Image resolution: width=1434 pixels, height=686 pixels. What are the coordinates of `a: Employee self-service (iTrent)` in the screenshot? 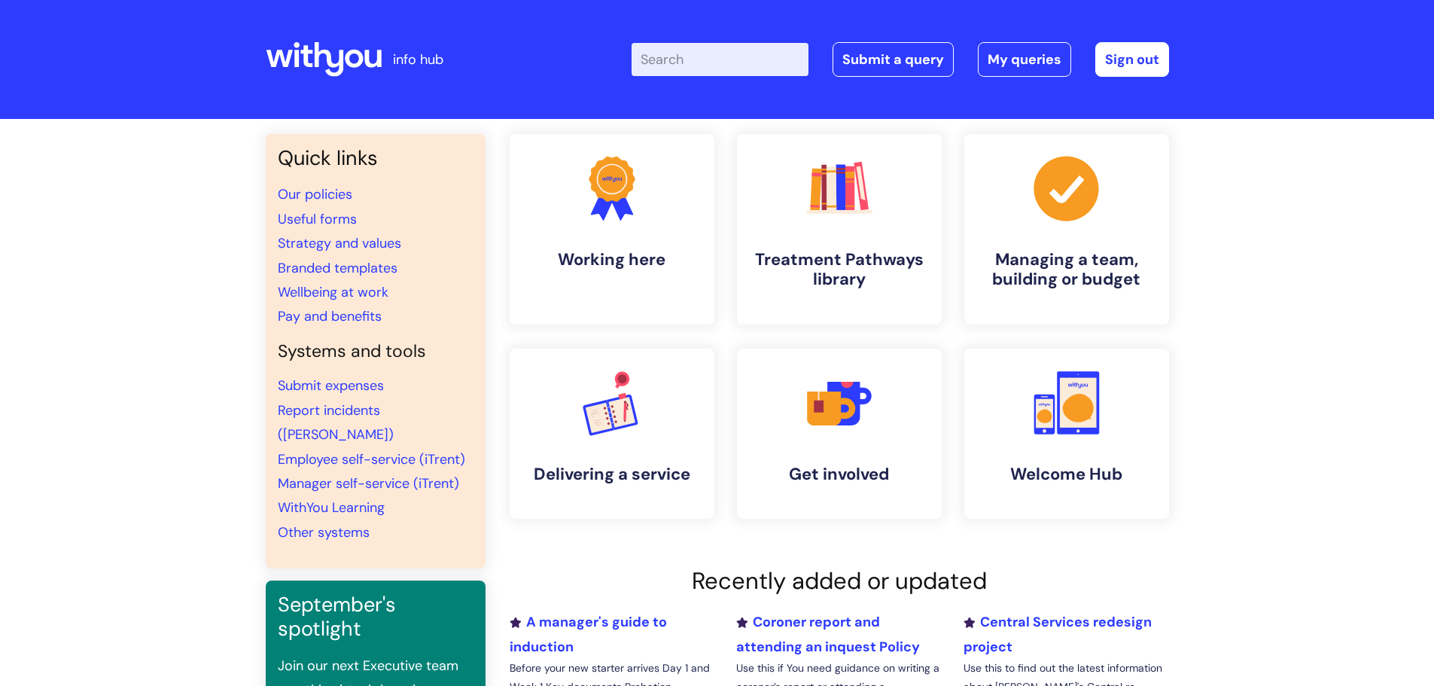 It's located at (371, 459).